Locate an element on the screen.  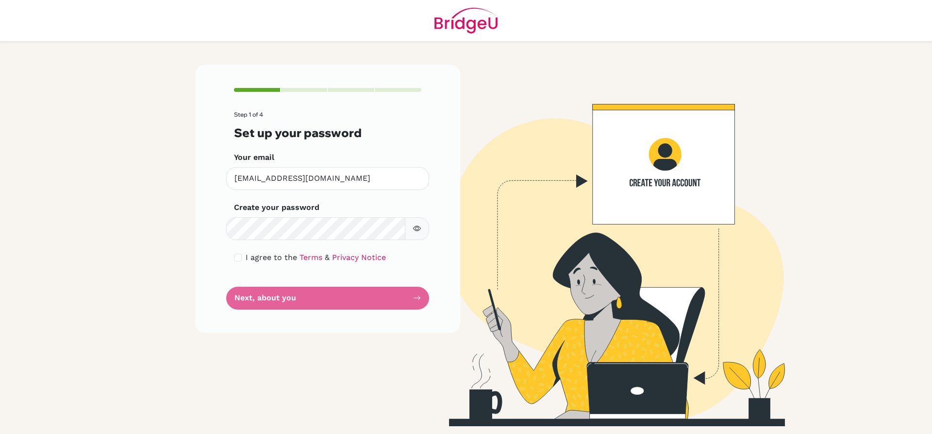
label: Create your password is located at coordinates (277, 207).